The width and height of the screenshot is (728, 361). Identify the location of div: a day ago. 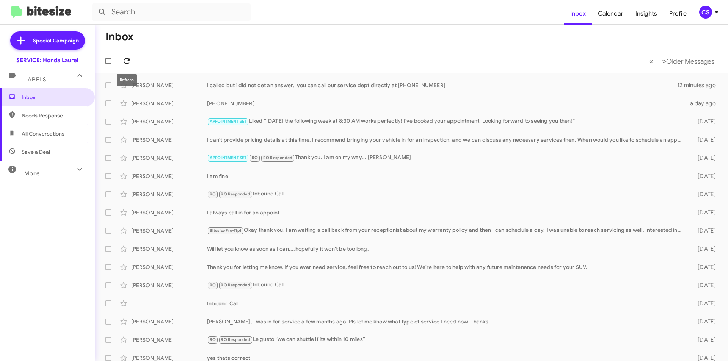
(703, 103).